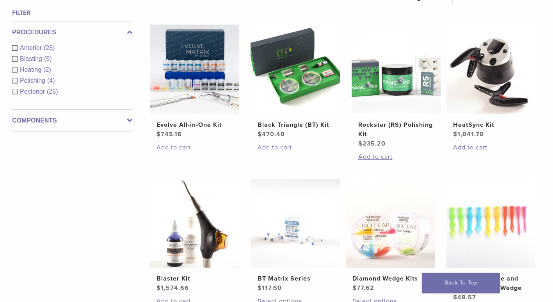 The height and width of the screenshot is (302, 553). What do you see at coordinates (465, 297) in the screenshot?
I see `bdi: 48.57` at bounding box center [465, 297].